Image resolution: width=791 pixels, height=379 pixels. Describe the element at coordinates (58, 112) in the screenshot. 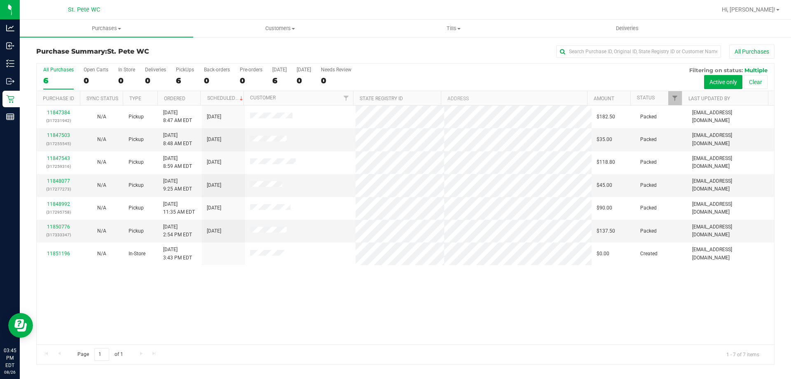

I see `a: 11847384` at that location.